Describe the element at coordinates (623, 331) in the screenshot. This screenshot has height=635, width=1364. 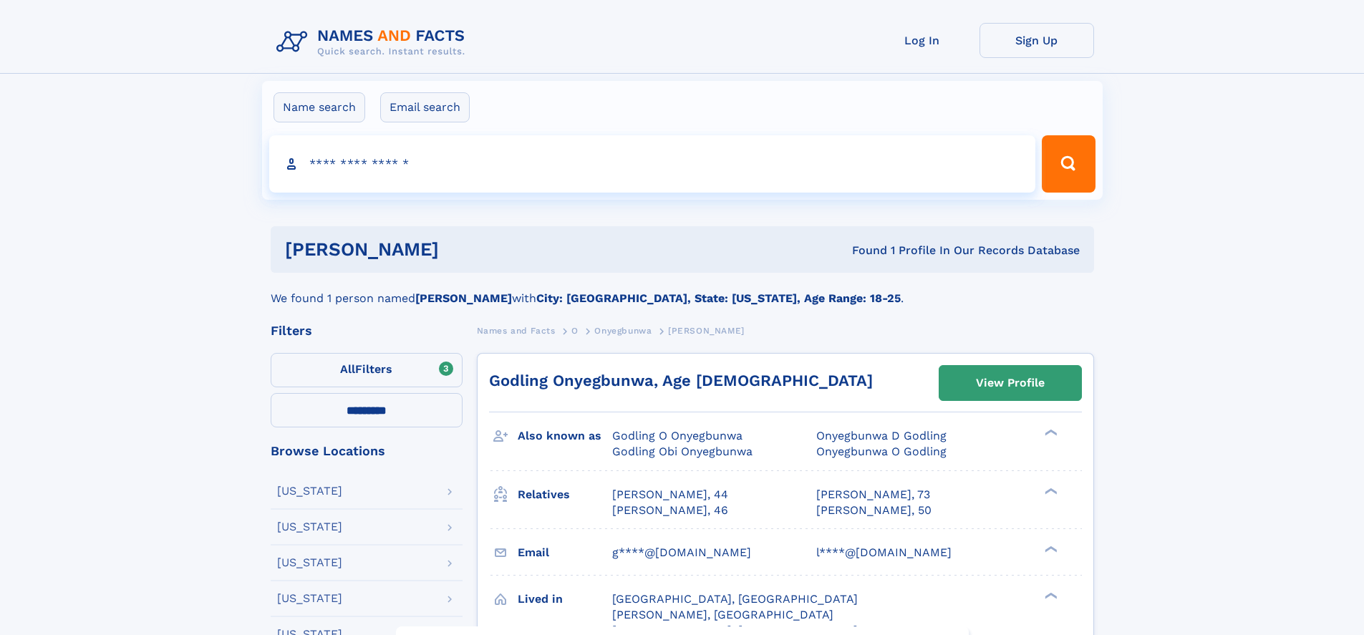
I see `span: Onyegbunwa` at that location.